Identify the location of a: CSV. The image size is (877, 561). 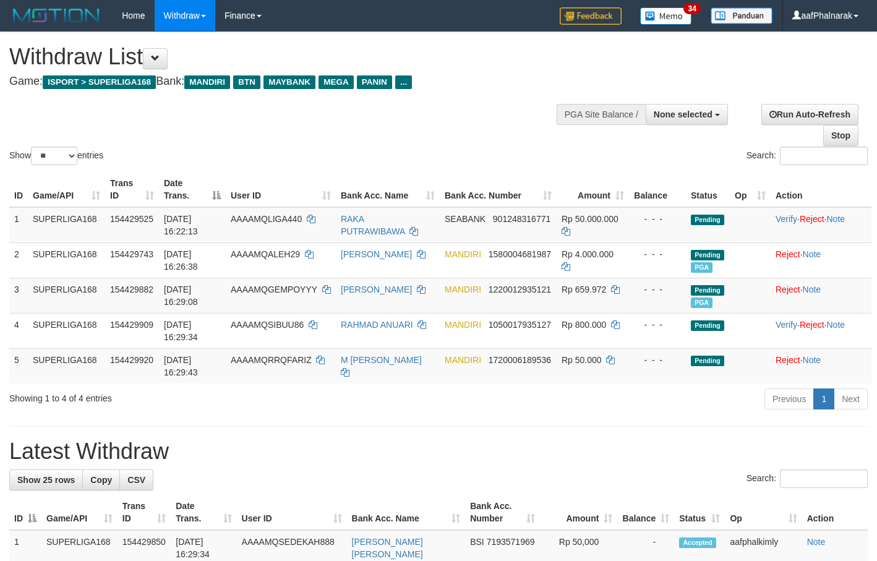
(136, 480).